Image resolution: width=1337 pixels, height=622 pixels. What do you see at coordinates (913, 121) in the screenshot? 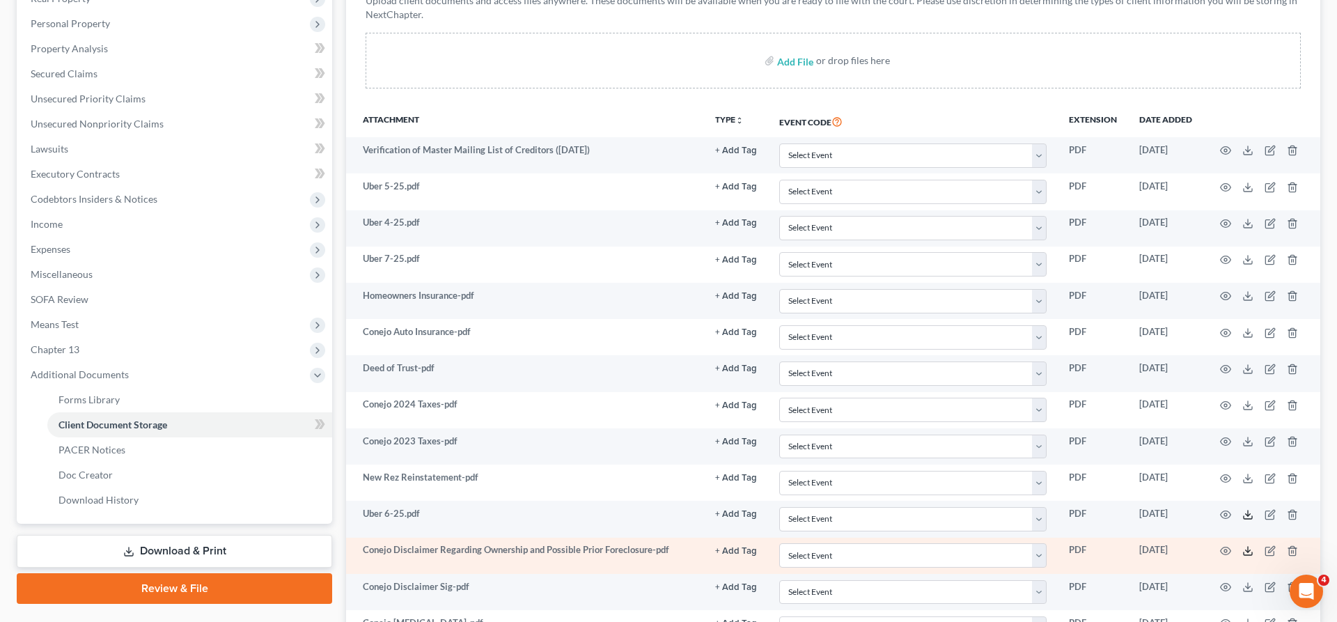
I see `th: Event Code` at bounding box center [913, 121].